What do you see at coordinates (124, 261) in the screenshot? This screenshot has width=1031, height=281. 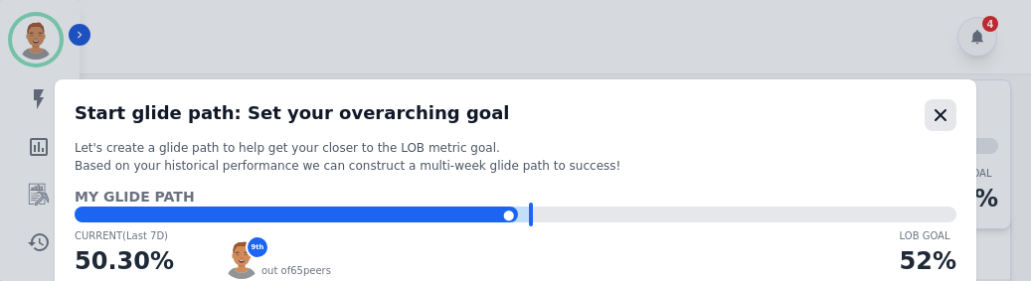 I see `p: 50.30 %` at bounding box center [124, 261].